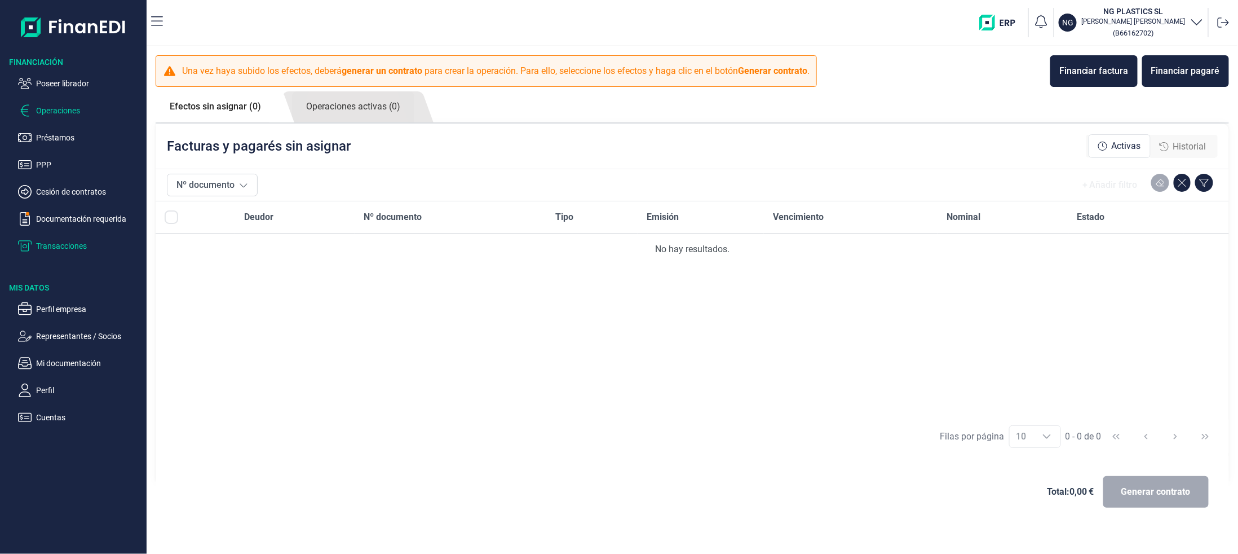 This screenshot has height=554, width=1238. What do you see at coordinates (80, 192) in the screenshot?
I see `button: Cesión de contratos` at bounding box center [80, 192].